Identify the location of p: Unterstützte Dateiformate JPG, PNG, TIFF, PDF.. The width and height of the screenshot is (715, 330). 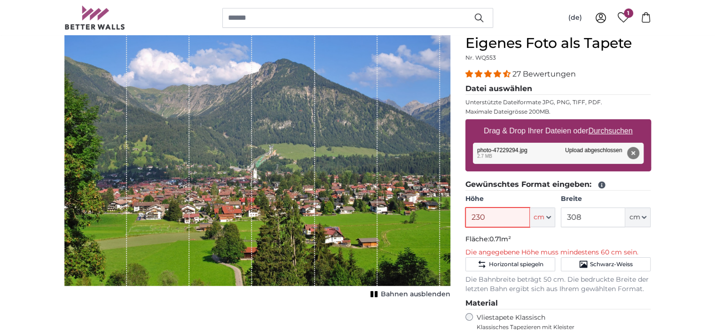
(558, 102).